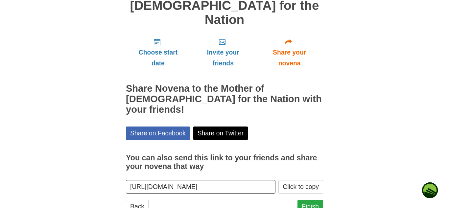 This screenshot has width=449, height=208. I want to click on span: Invite your friends, so click(223, 58).